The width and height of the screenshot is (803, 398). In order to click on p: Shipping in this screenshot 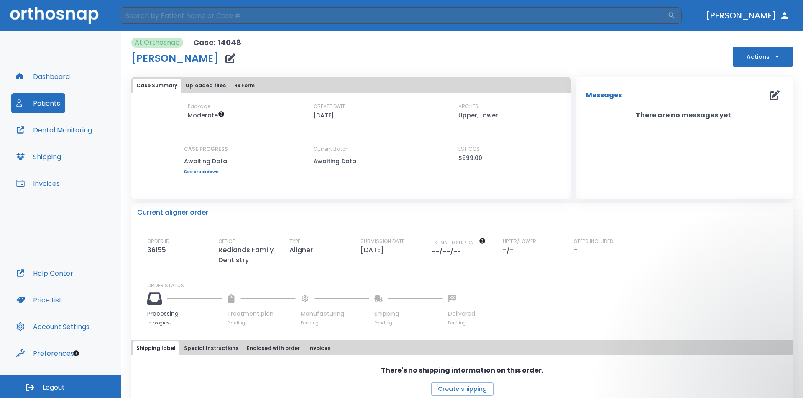, I will do `click(408, 314)`.